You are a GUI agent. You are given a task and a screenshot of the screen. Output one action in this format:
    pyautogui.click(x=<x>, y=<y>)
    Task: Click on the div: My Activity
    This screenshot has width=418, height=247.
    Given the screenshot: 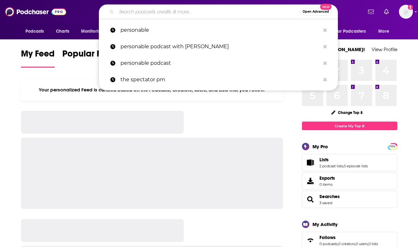 What is the action you would take?
    pyautogui.click(x=325, y=225)
    